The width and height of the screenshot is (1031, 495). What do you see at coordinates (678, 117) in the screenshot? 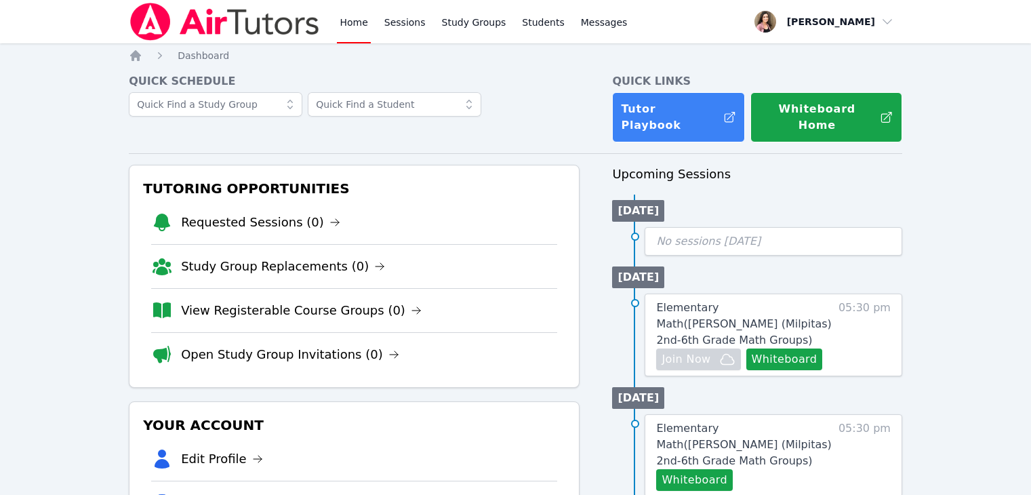
I see `a: Tutor Playbook` at bounding box center [678, 117].